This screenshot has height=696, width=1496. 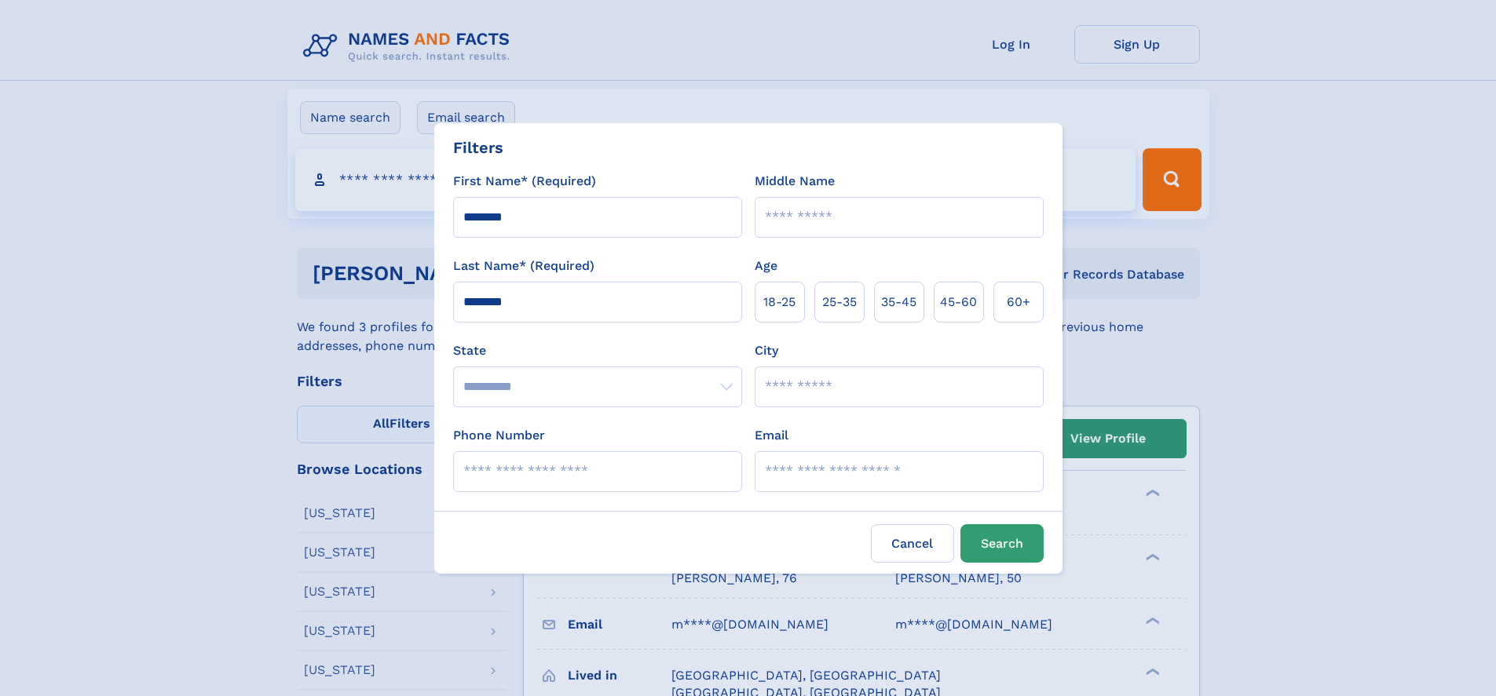 I want to click on button: Search, so click(x=1002, y=543).